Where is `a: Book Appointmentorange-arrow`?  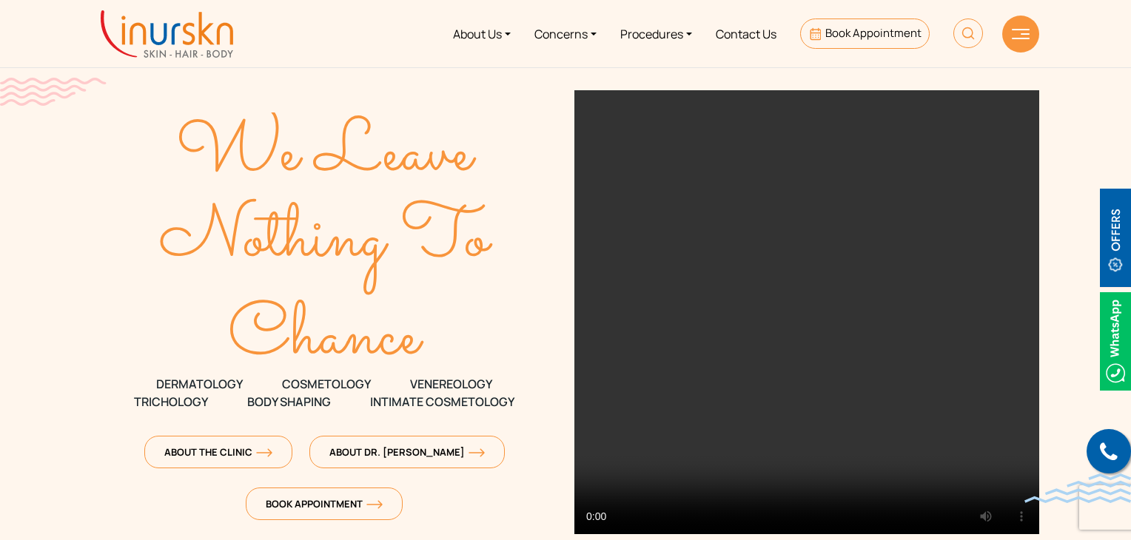
a: Book Appointmentorange-arrow is located at coordinates (324, 504).